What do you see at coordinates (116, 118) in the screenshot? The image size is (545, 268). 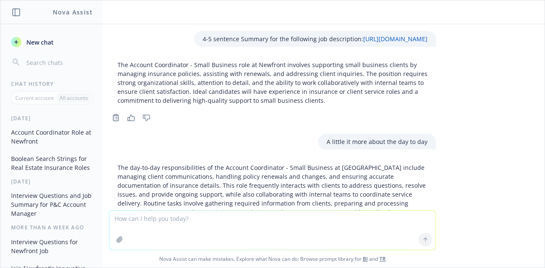 I see `svg: Copy to clipboard` at bounding box center [116, 118].